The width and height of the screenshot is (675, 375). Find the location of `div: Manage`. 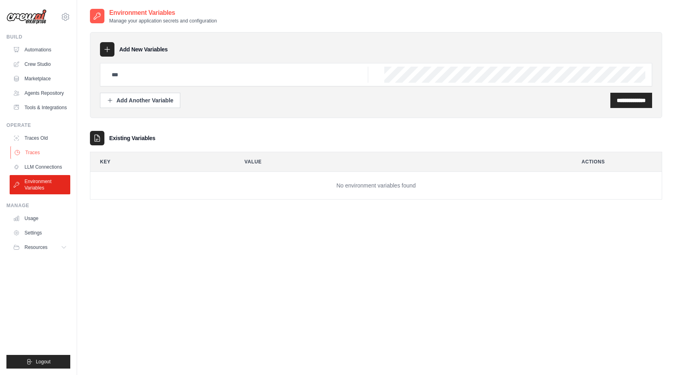

div: Manage is located at coordinates (38, 206).